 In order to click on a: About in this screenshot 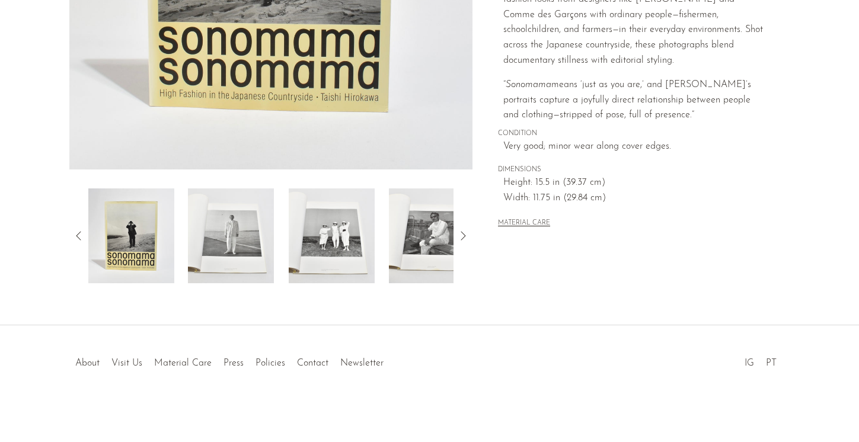, I will do `click(87, 363)`.